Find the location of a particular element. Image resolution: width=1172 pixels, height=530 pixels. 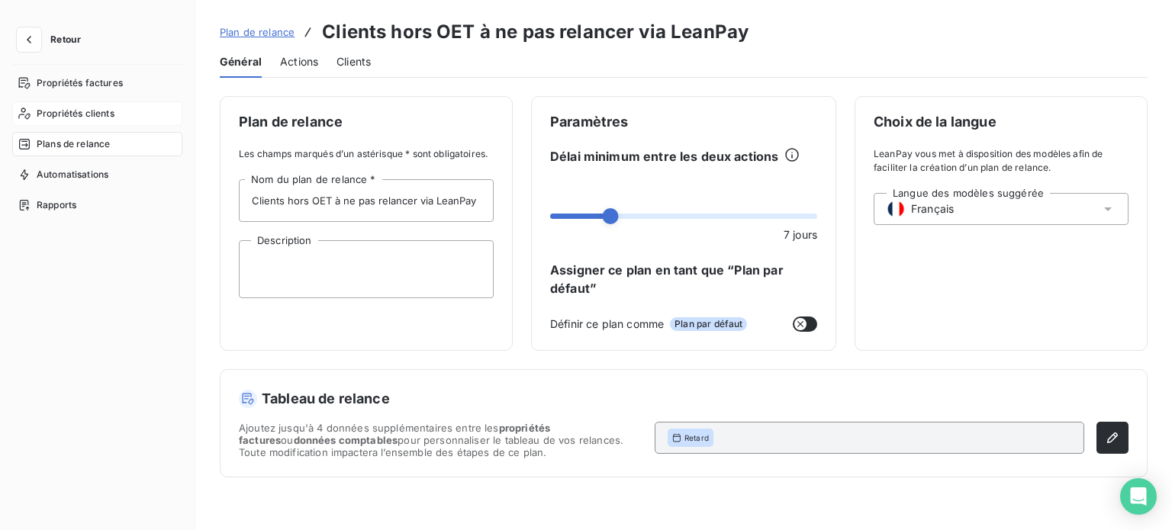

span: Plan par défaut is located at coordinates (708, 324).